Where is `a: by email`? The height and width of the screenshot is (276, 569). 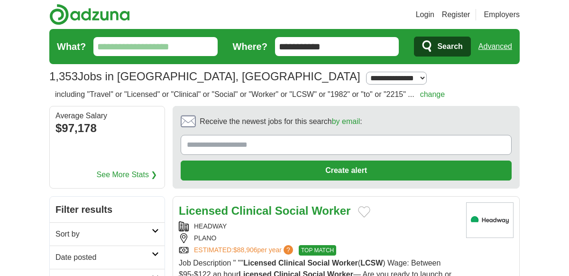
a: by email is located at coordinates (346, 121).